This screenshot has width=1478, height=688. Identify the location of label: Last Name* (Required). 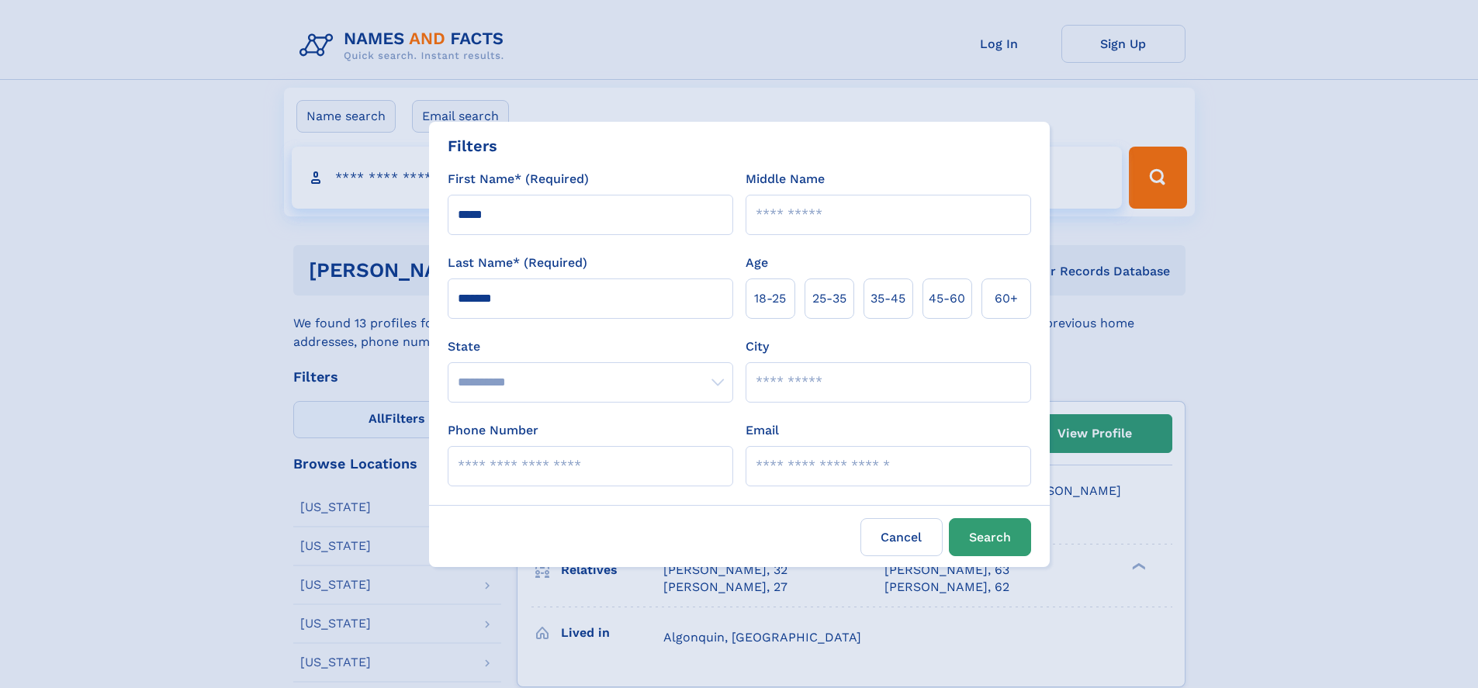
(517, 263).